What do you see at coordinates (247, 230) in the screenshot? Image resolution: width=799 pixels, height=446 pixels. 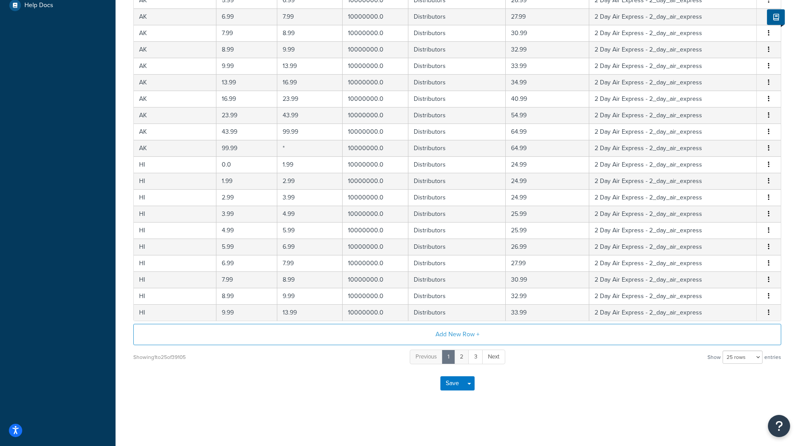 I see `td: 4.99` at bounding box center [247, 230].